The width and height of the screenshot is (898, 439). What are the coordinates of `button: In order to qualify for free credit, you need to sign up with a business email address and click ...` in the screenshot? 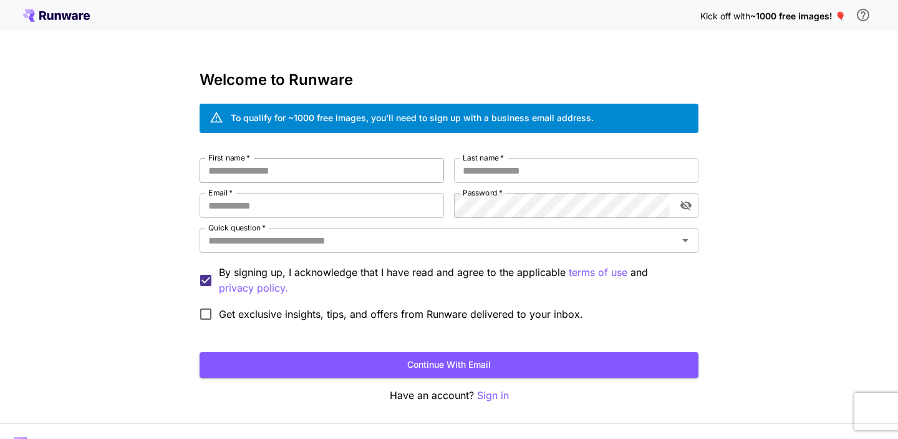 It's located at (864, 15).